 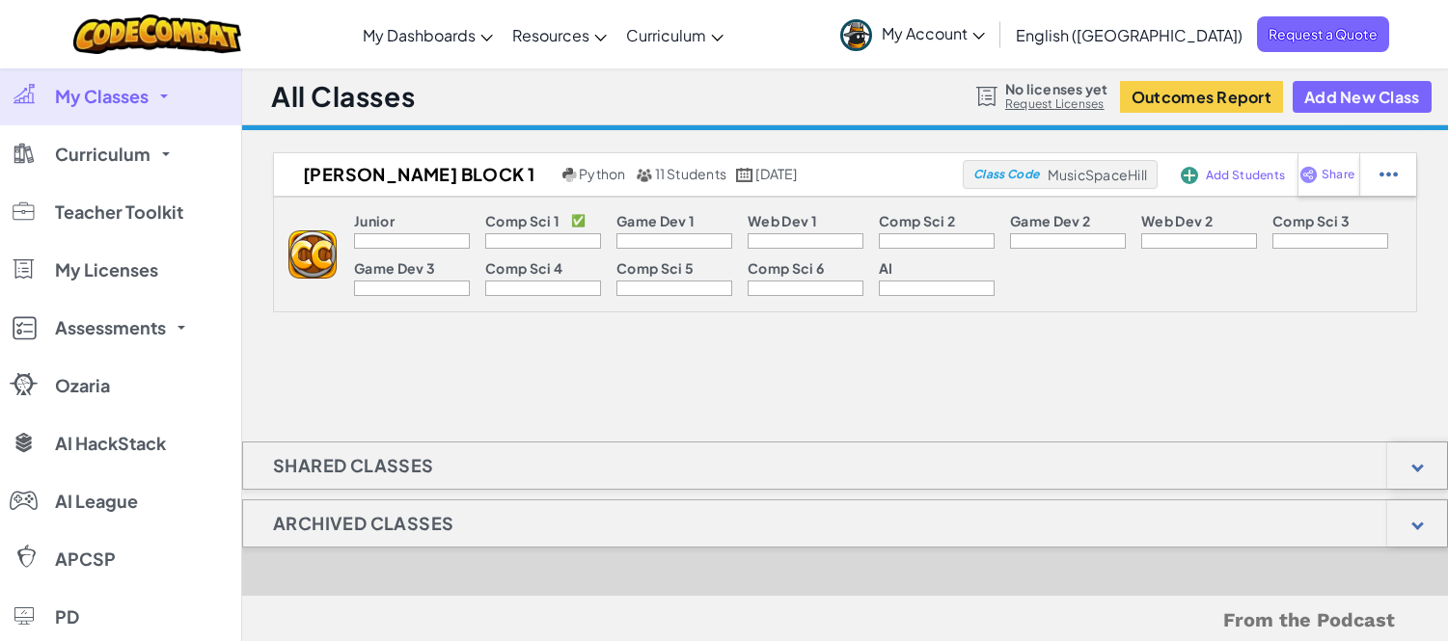 What do you see at coordinates (96, 502) in the screenshot?
I see `span: AI League` at bounding box center [96, 502].